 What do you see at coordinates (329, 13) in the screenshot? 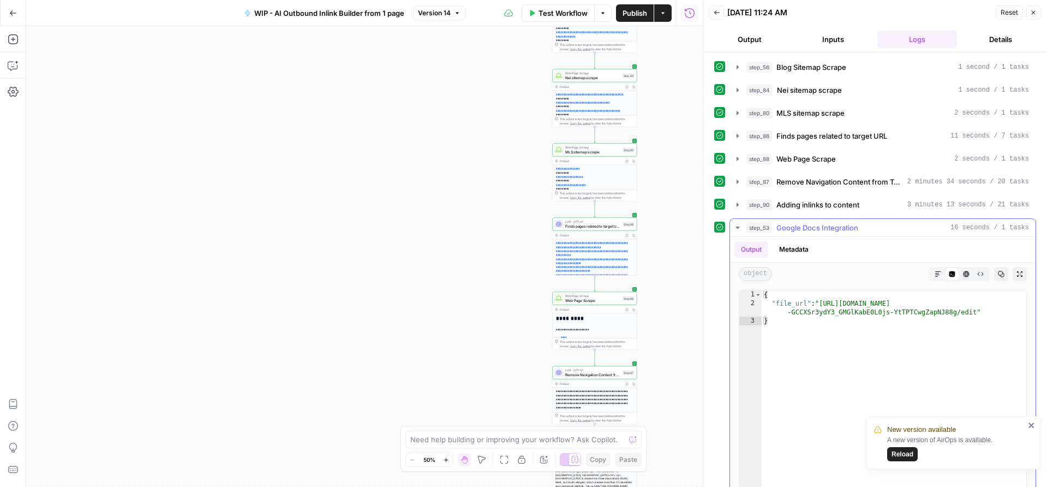
I see `span: WIP - AI Outbound Inlink Builder from 1 page` at bounding box center [329, 13].